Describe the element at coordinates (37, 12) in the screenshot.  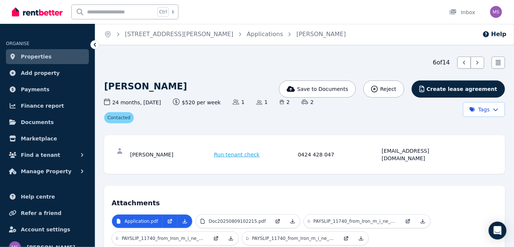
I see `img: RentBetter` at that location.